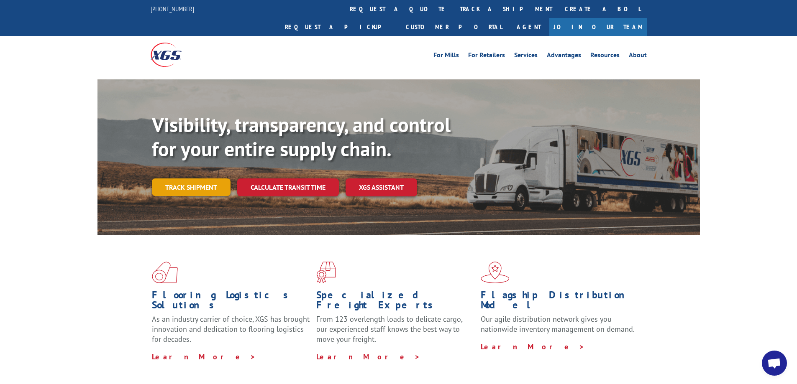  Describe the element at coordinates (564, 56) in the screenshot. I see `a: Advantages` at that location.